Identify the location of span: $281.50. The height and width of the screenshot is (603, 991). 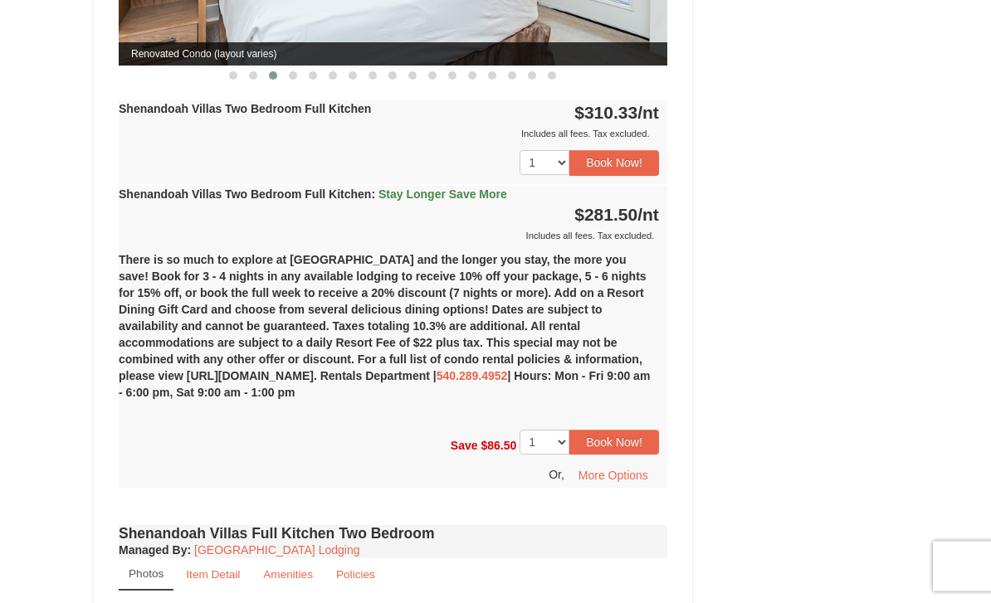
(606, 215).